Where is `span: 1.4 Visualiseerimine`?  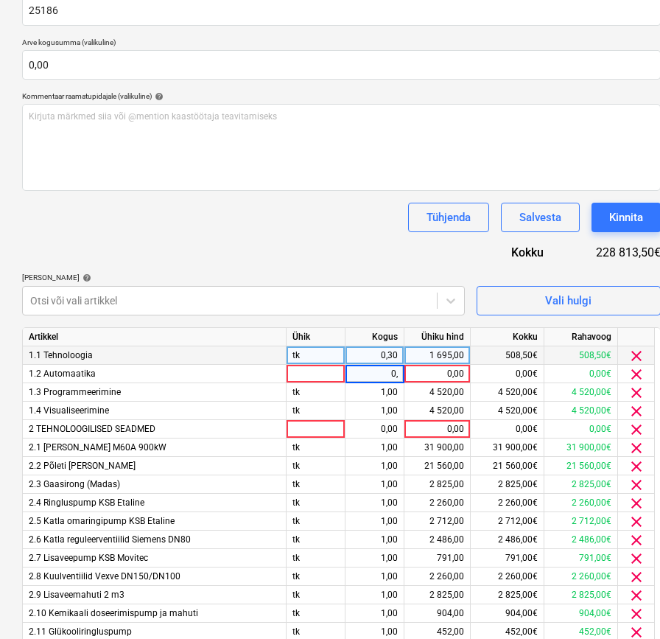 span: 1.4 Visualiseerimine is located at coordinates (69, 410).